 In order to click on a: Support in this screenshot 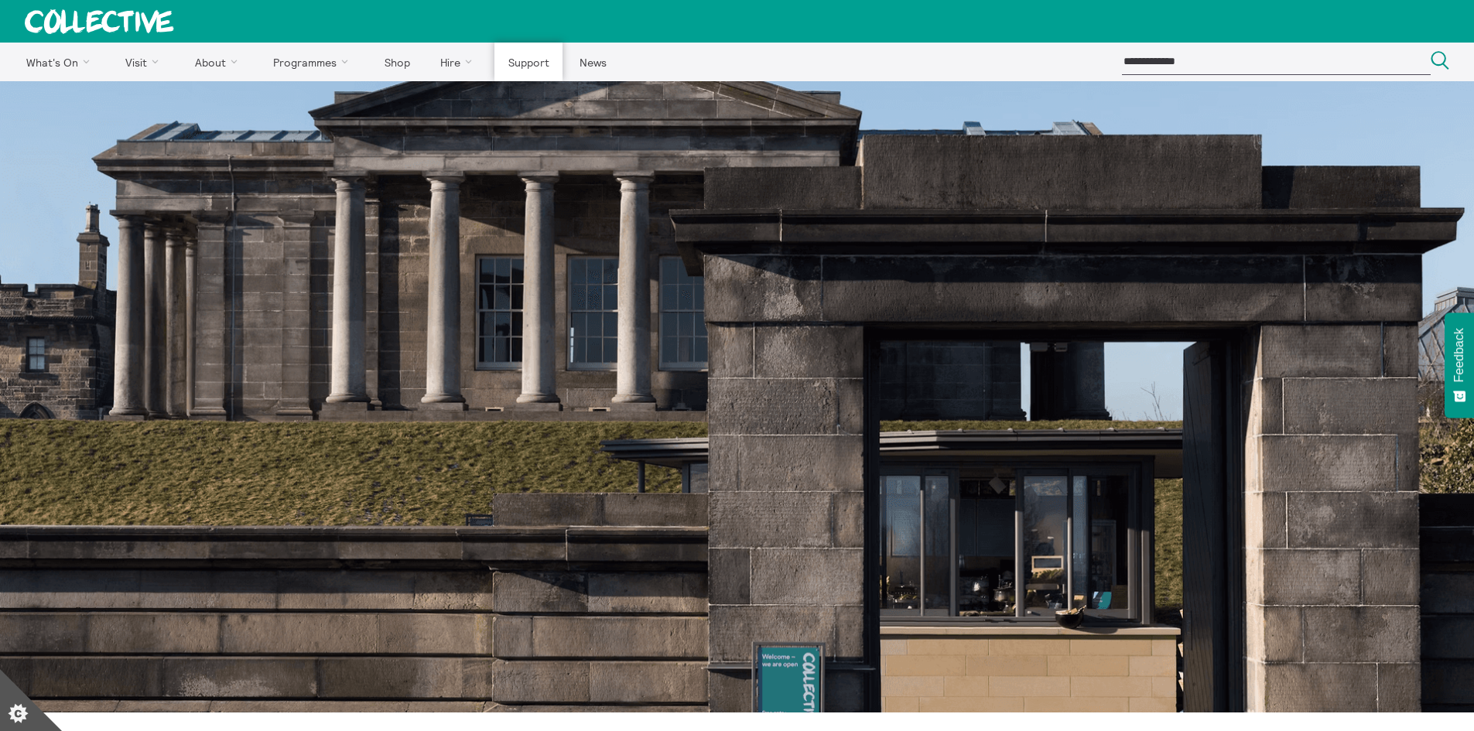, I will do `click(529, 62)`.